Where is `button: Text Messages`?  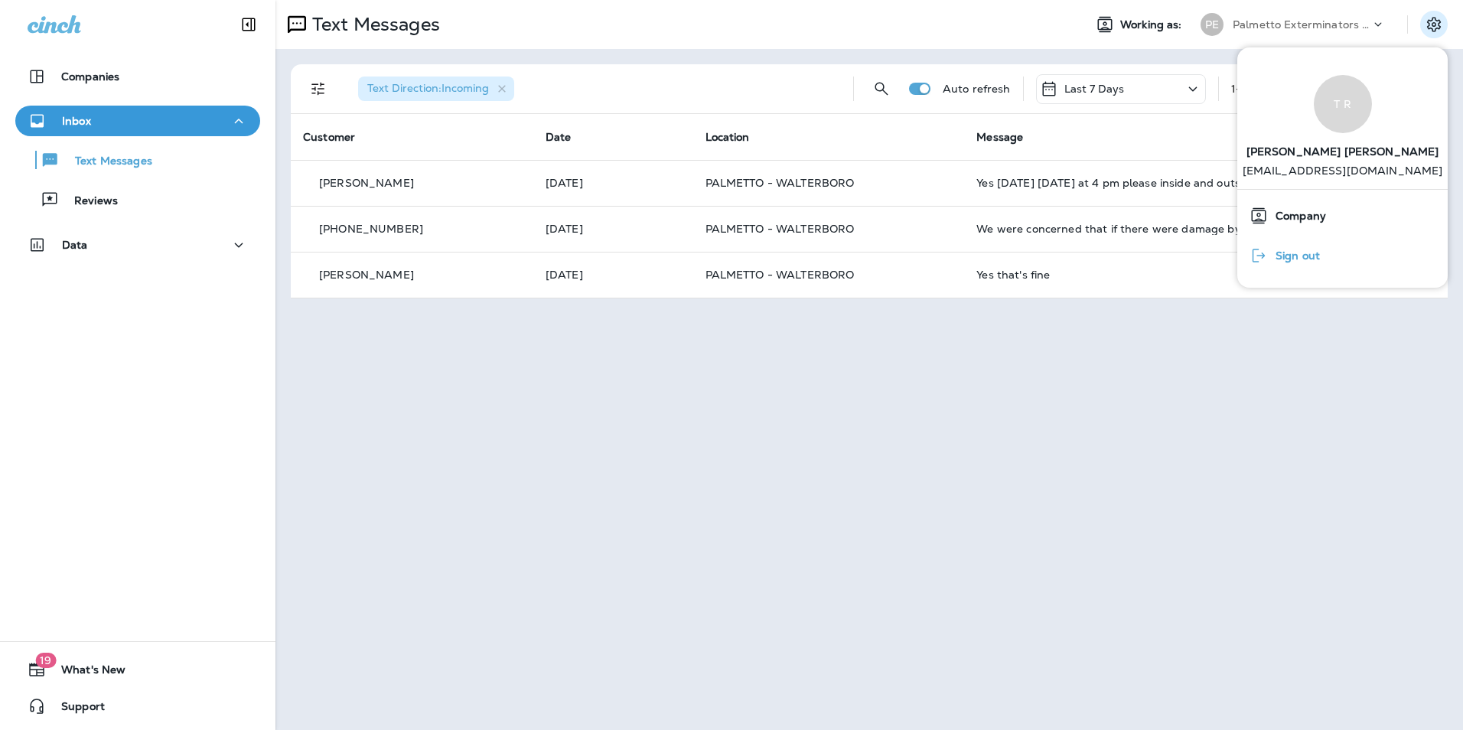
button: Text Messages is located at coordinates (138, 160).